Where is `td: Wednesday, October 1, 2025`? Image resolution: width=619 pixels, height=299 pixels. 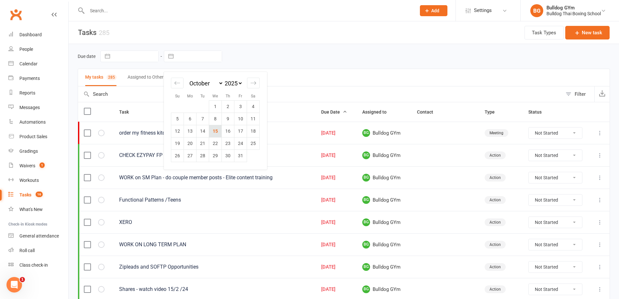 td: Wednesday, October 1, 2025 is located at coordinates (215, 106).